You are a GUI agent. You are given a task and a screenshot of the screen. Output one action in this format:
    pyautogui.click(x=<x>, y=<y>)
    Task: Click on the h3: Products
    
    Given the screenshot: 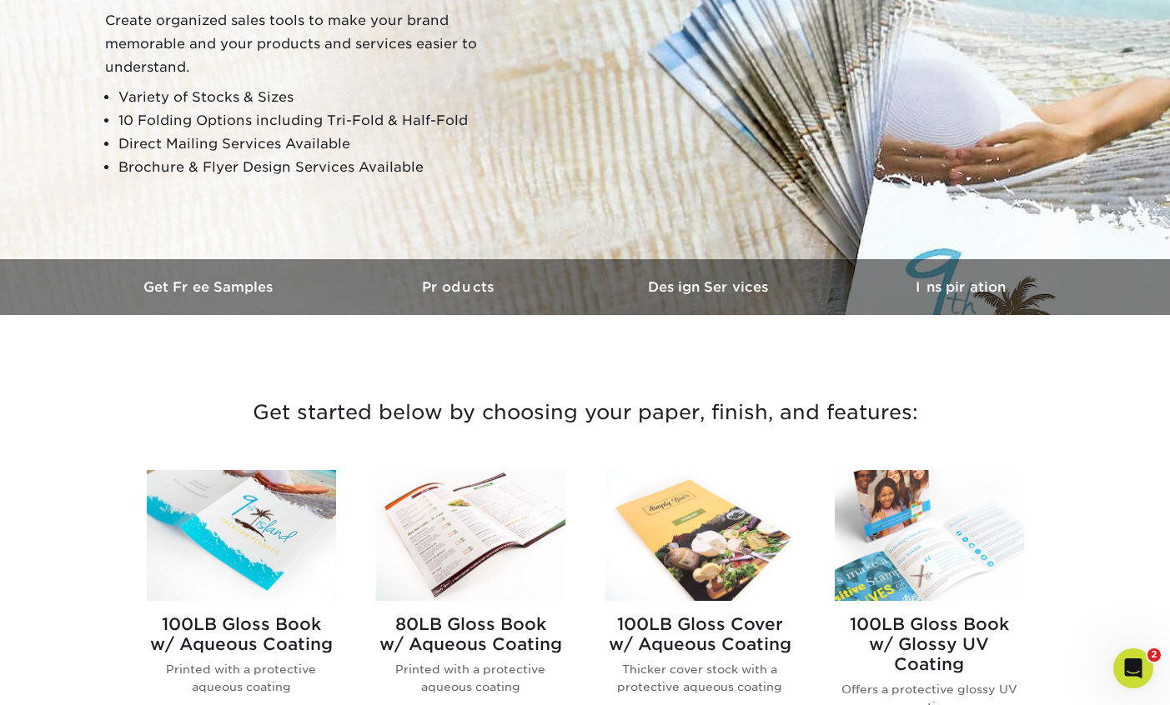 What is the action you would take?
    pyautogui.click(x=460, y=287)
    